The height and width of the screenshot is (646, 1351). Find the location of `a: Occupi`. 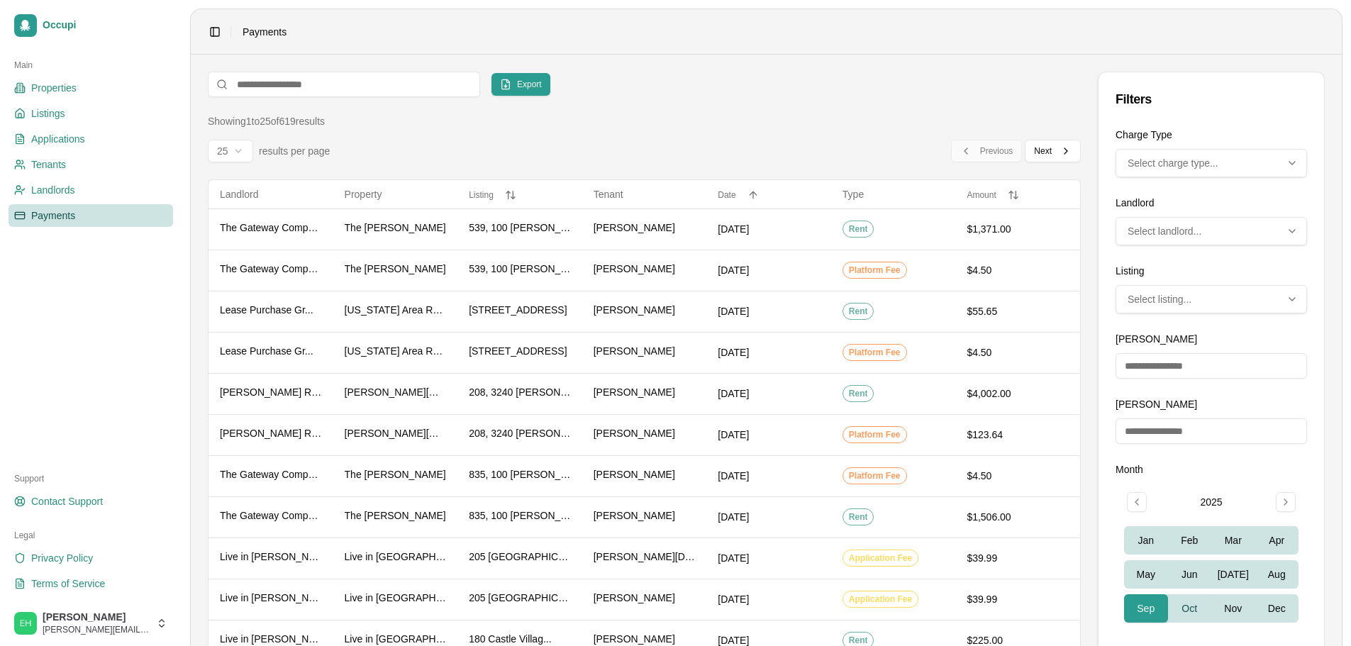

a: Occupi is located at coordinates (91, 26).